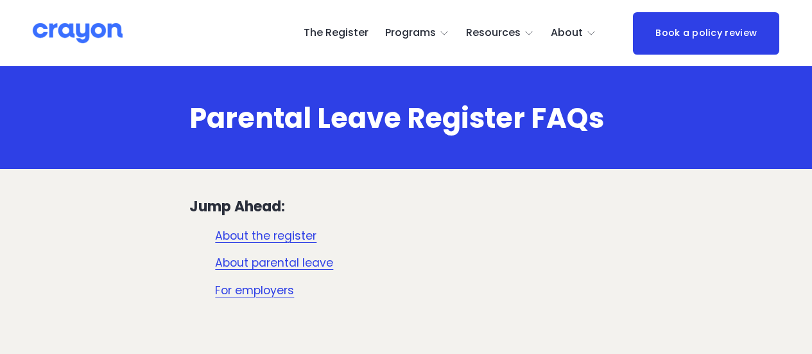  What do you see at coordinates (254, 290) in the screenshot?
I see `a: For employers` at bounding box center [254, 290].